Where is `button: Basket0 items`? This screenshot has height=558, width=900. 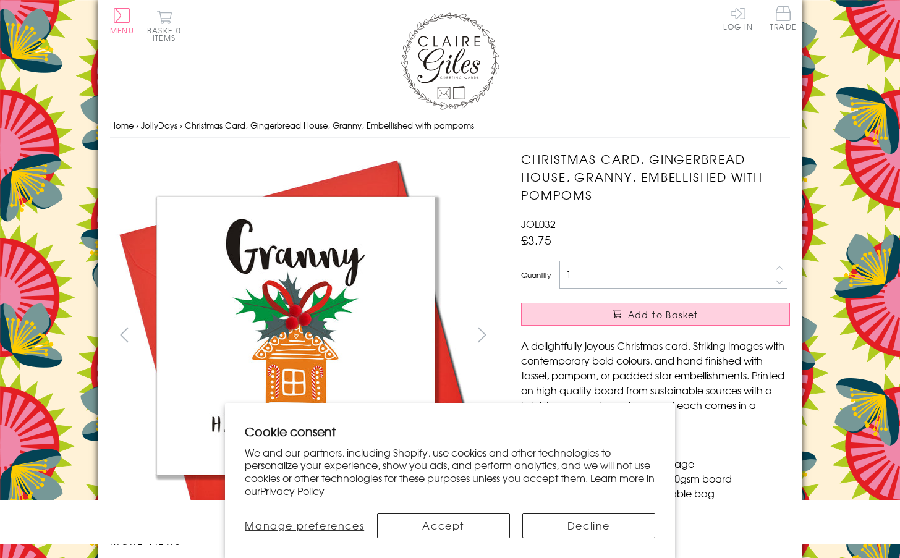
button: Basket0 items is located at coordinates (164, 25).